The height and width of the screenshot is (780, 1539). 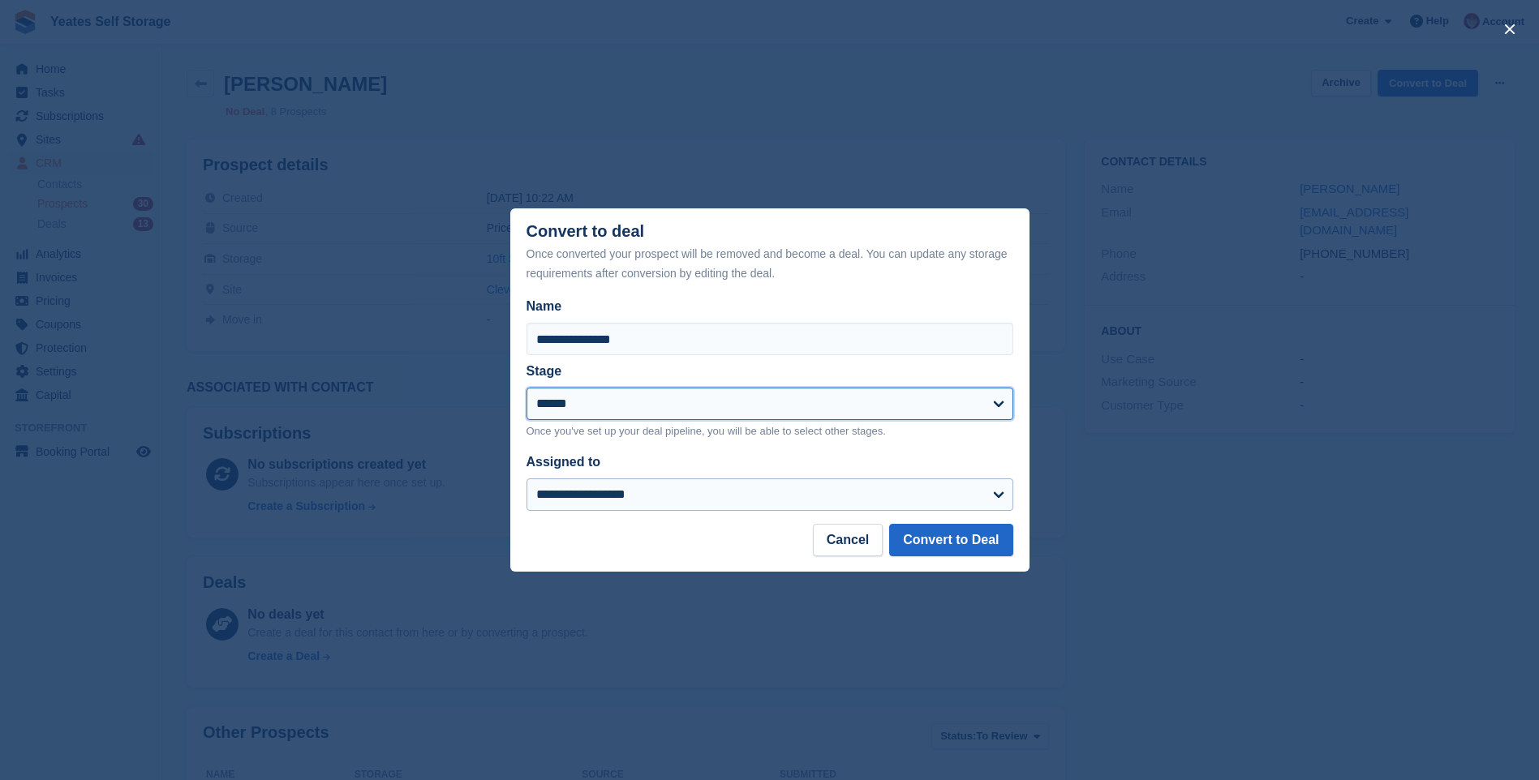 I want to click on label: Name, so click(x=770, y=307).